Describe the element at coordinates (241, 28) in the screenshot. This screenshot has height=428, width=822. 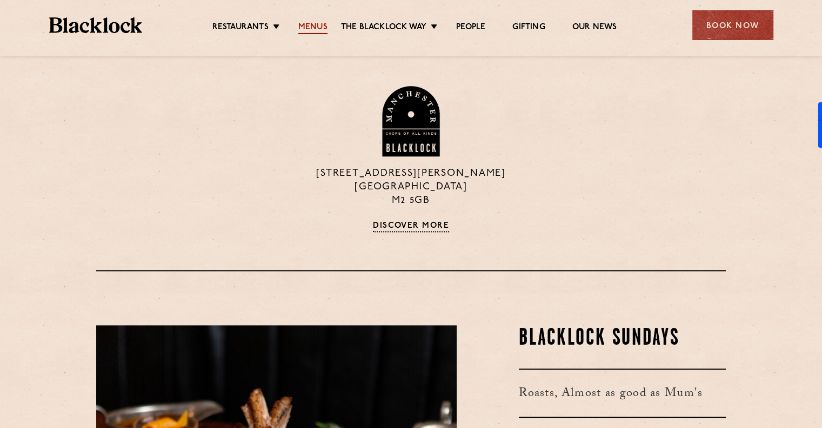
I see `a: Restaurants` at that location.